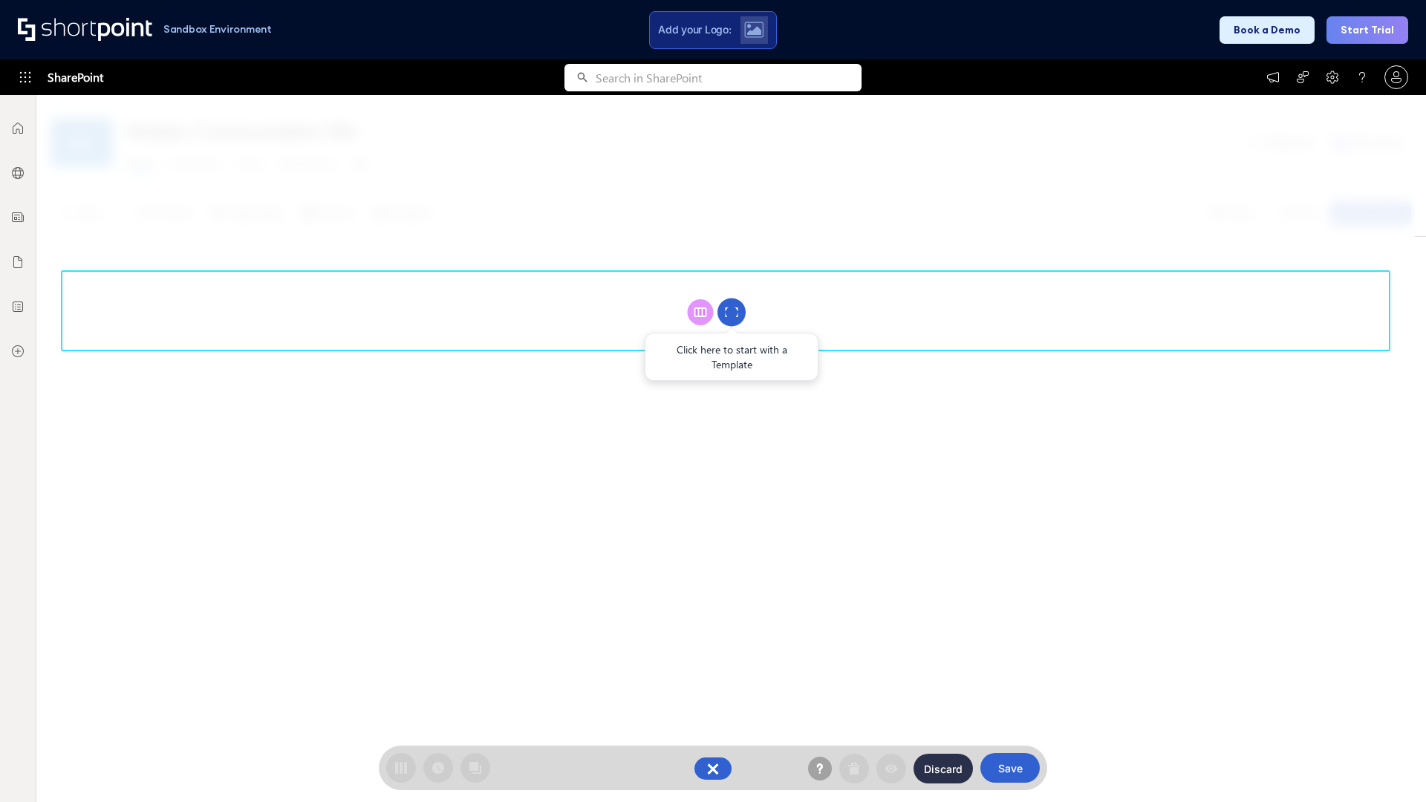 The image size is (1426, 802). I want to click on button: Start Trial, so click(1367, 30).